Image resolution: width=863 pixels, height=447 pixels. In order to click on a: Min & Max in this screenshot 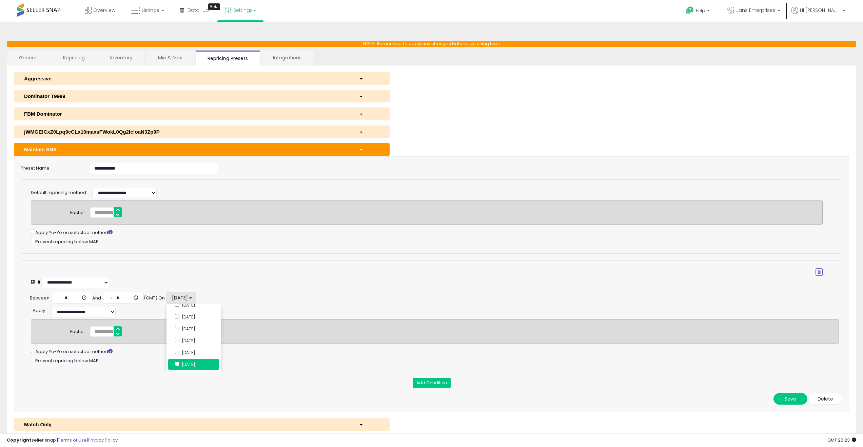, I will do `click(170, 58)`.